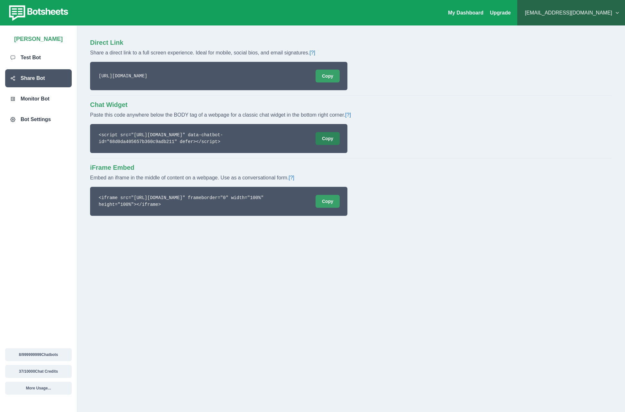  I want to click on p: Embed an iframe in the middle of content on a webpage. Use as a conversational form., so click(351, 176).